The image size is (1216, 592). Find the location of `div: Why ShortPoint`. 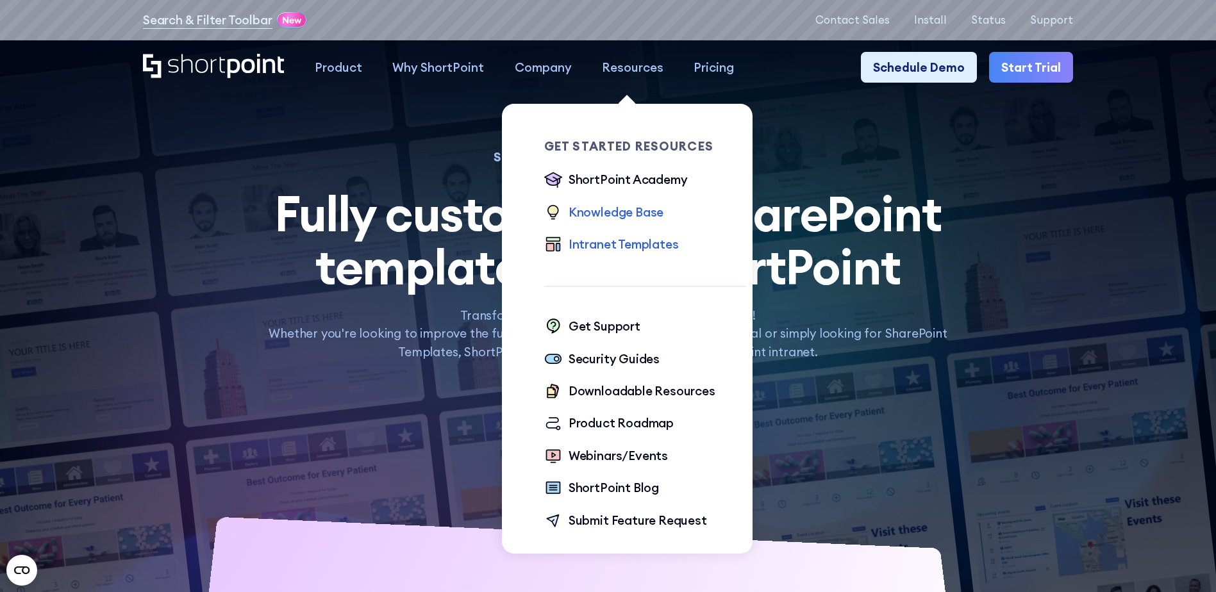

div: Why ShortPoint is located at coordinates (438, 67).